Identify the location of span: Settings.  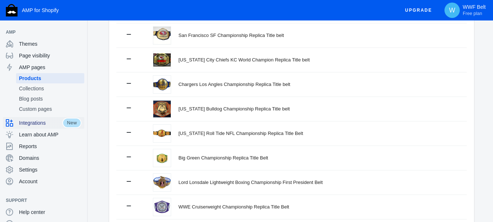
(50, 169).